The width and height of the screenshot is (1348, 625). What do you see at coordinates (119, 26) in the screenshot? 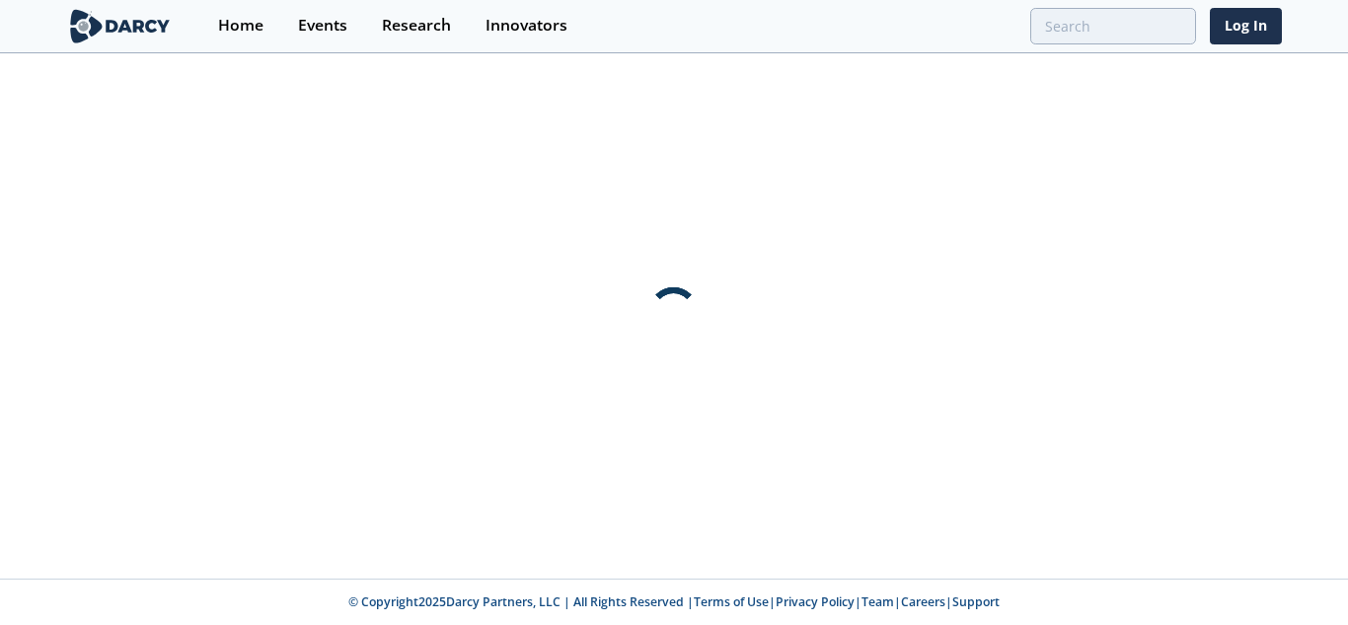
I see `img: logo-wide.svg` at bounding box center [119, 26].